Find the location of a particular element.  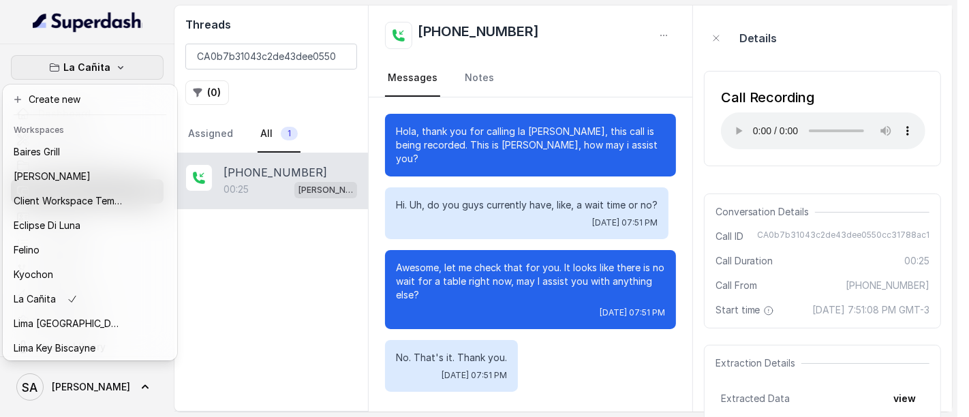

p: Kyochon is located at coordinates (33, 275).